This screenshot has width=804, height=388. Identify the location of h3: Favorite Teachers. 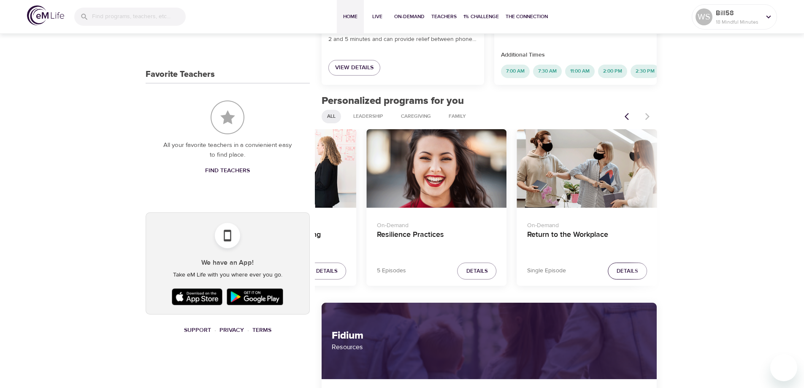
(180, 74).